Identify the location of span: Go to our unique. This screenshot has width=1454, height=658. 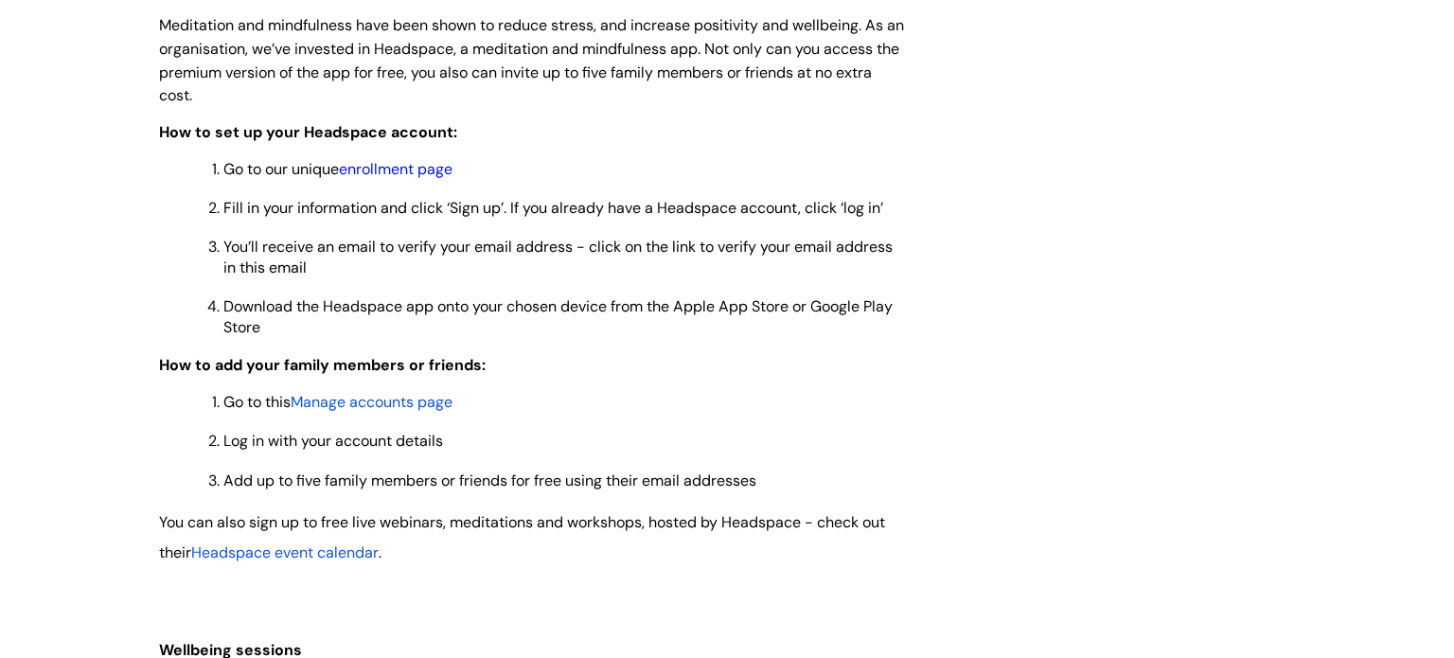
(338, 169).